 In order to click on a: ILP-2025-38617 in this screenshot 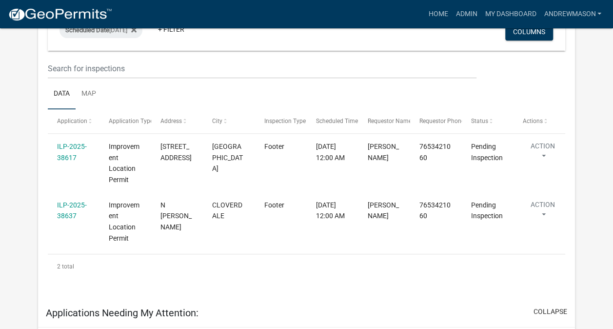, I will do `click(72, 152)`.